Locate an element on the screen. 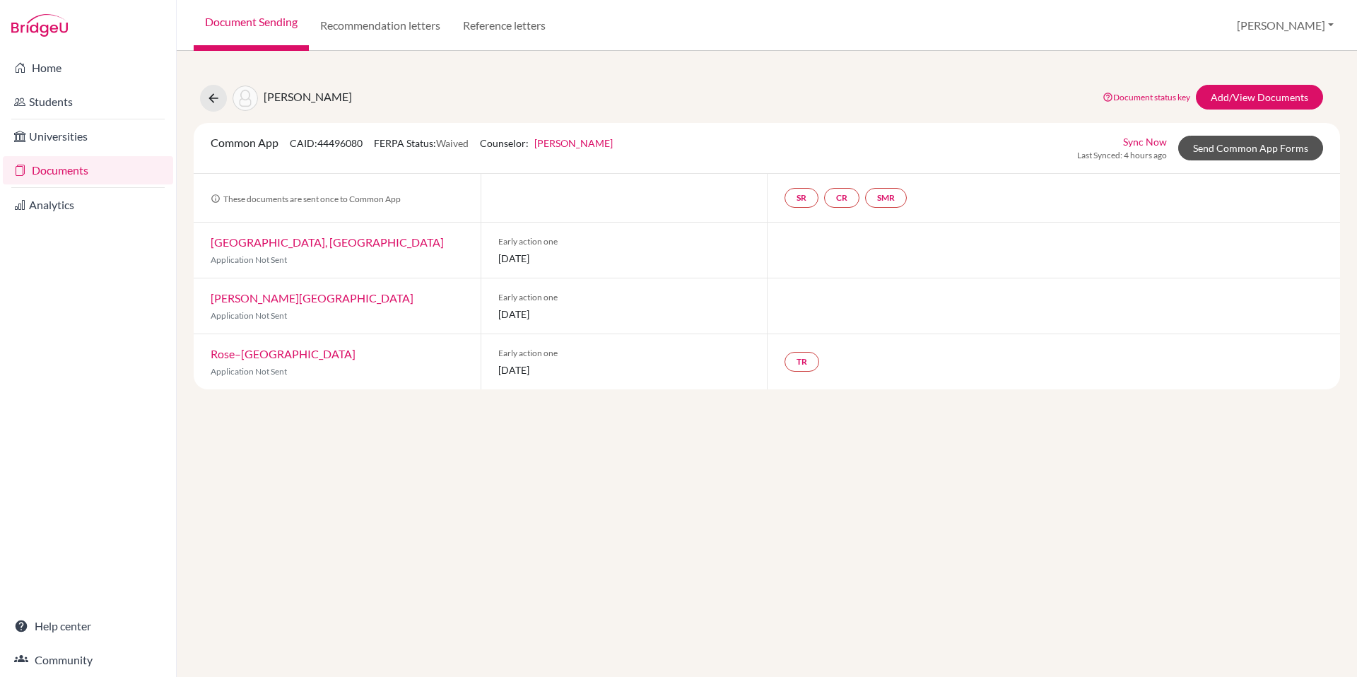  a: Community is located at coordinates (88, 660).